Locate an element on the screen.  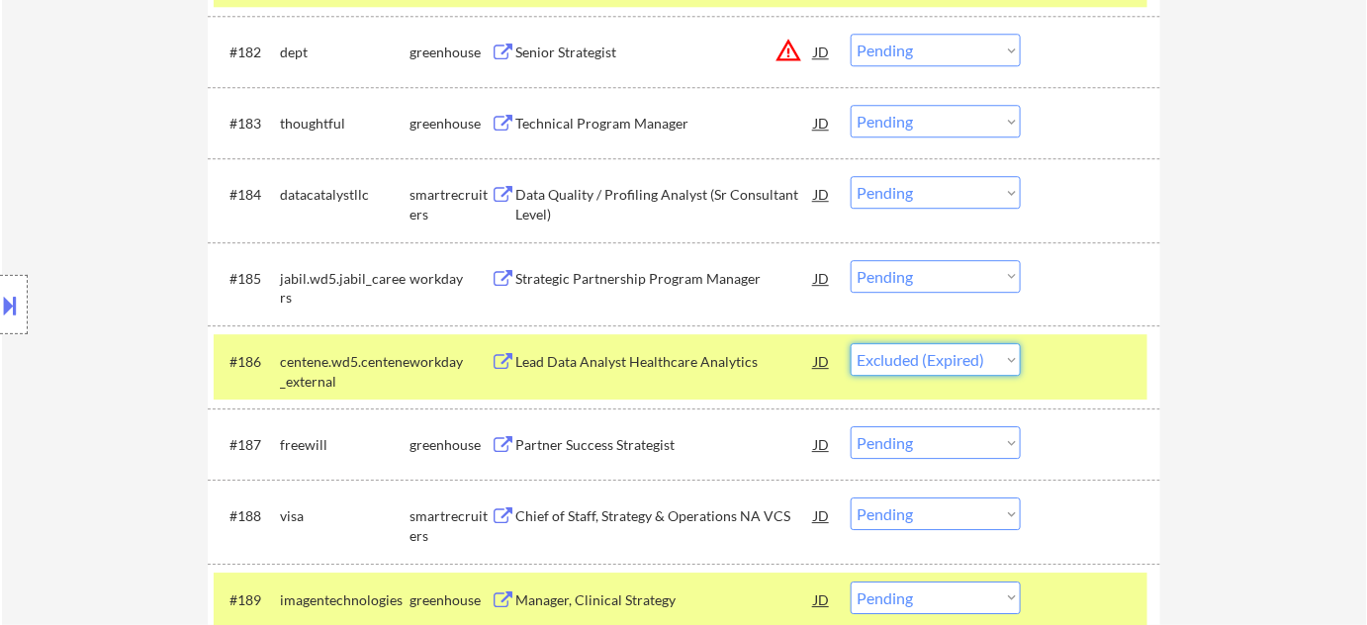
div: #188 is located at coordinates (246, 516).